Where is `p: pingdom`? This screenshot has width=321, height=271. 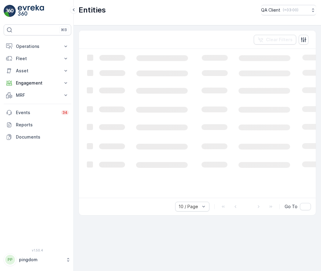 p: pingdom is located at coordinates (41, 260).